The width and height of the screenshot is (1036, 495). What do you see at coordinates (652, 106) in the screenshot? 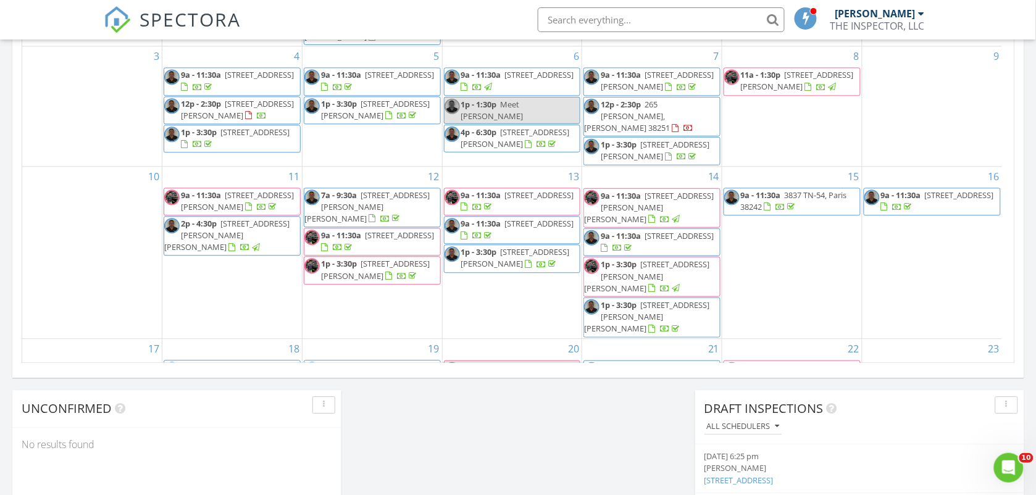
I see `td: Go to August 7, 2025` at bounding box center [652, 106].